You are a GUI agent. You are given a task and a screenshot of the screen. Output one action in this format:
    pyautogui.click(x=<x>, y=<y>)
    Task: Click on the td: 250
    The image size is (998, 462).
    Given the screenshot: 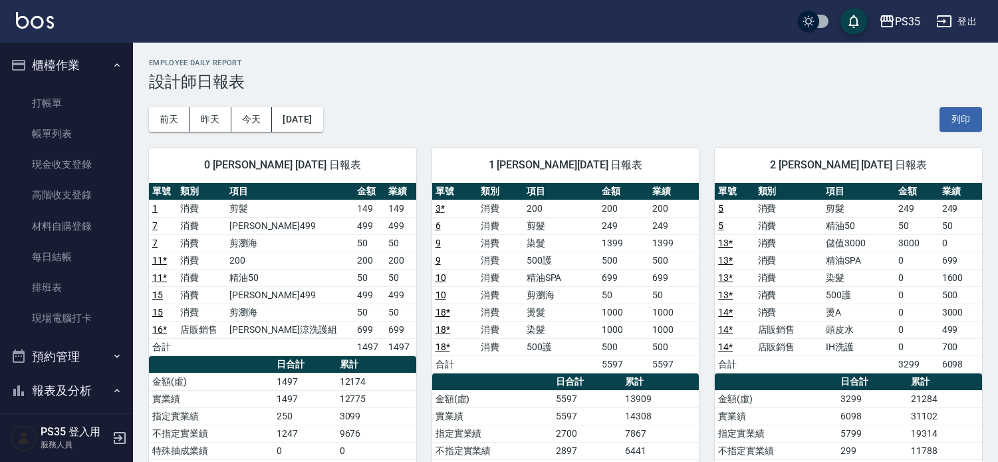 What is the action you would take?
    pyautogui.click(x=305, y=416)
    